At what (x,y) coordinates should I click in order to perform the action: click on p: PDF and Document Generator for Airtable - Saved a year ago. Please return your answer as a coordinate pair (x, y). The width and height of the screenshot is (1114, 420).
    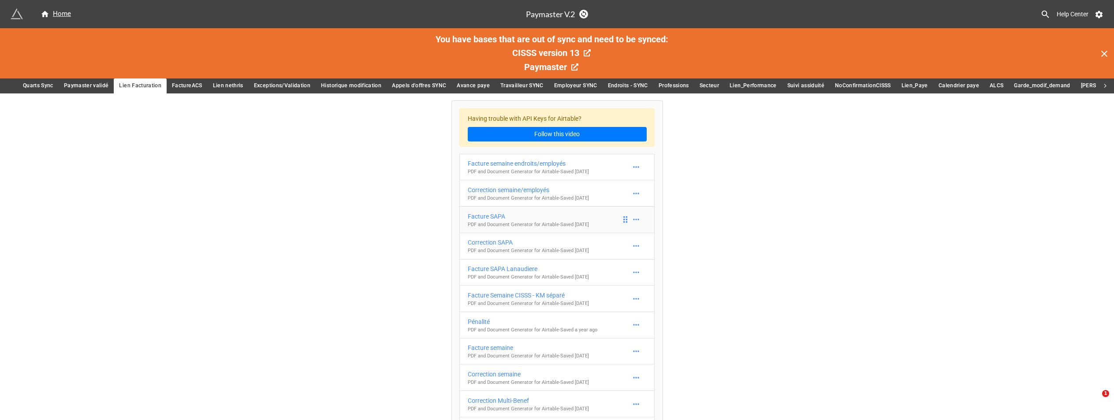
    Looking at the image, I should click on (533, 330).